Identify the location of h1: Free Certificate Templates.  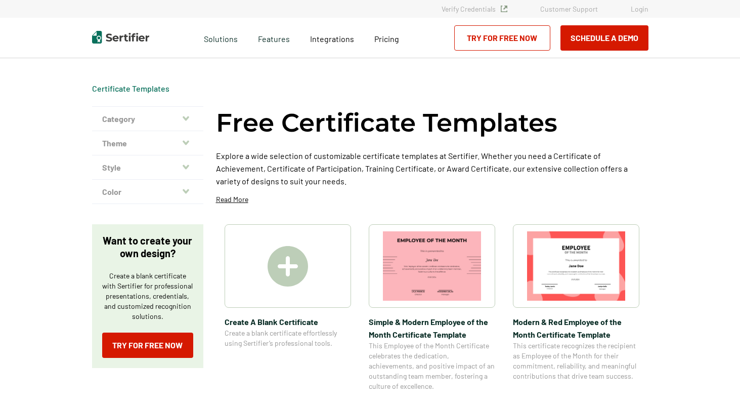
(386, 122).